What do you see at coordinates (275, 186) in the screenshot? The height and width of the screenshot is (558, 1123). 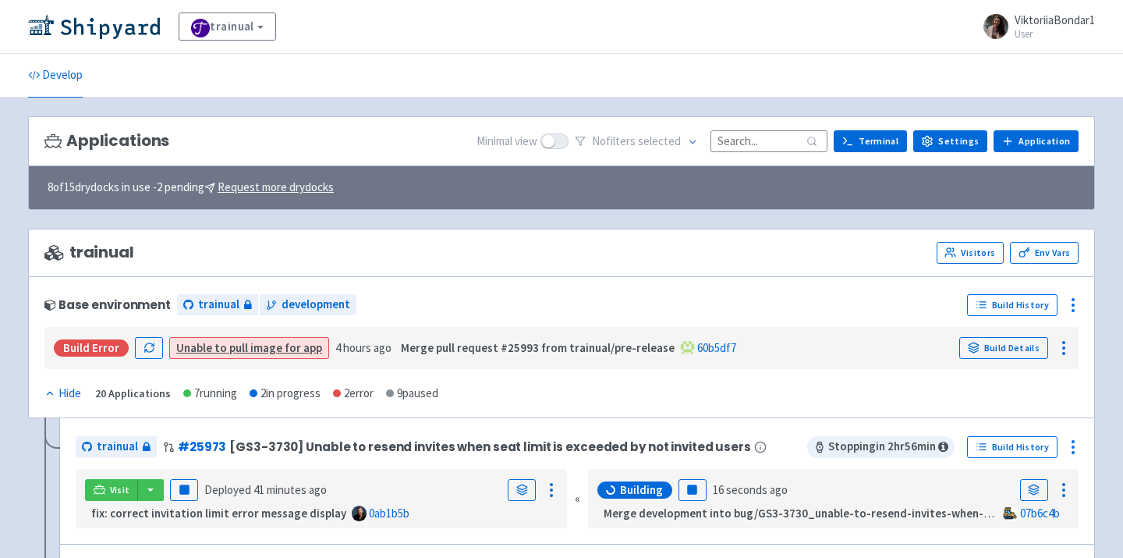 I see `u: Request more drydocks` at bounding box center [275, 186].